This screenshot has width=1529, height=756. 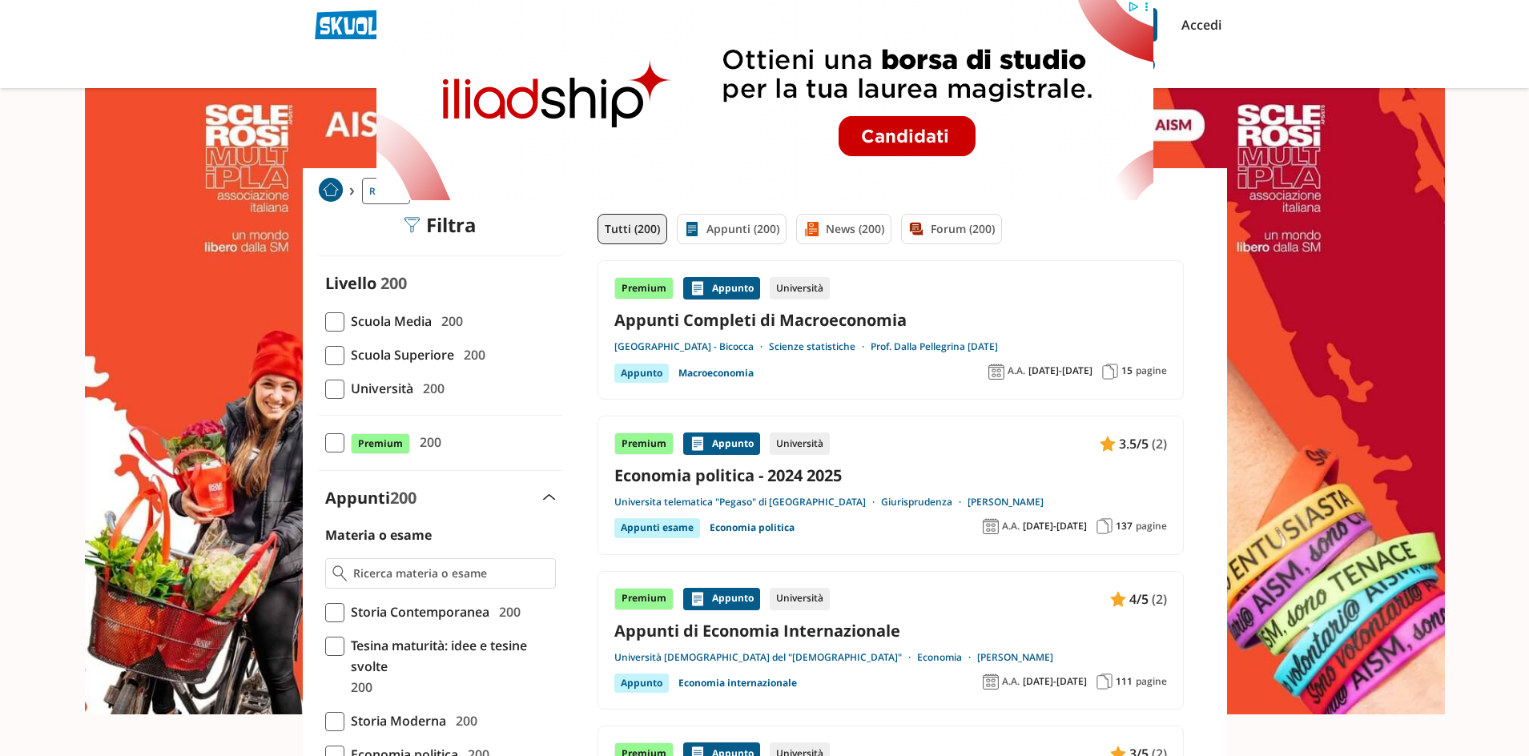 I want to click on a: News (200), so click(x=844, y=229).